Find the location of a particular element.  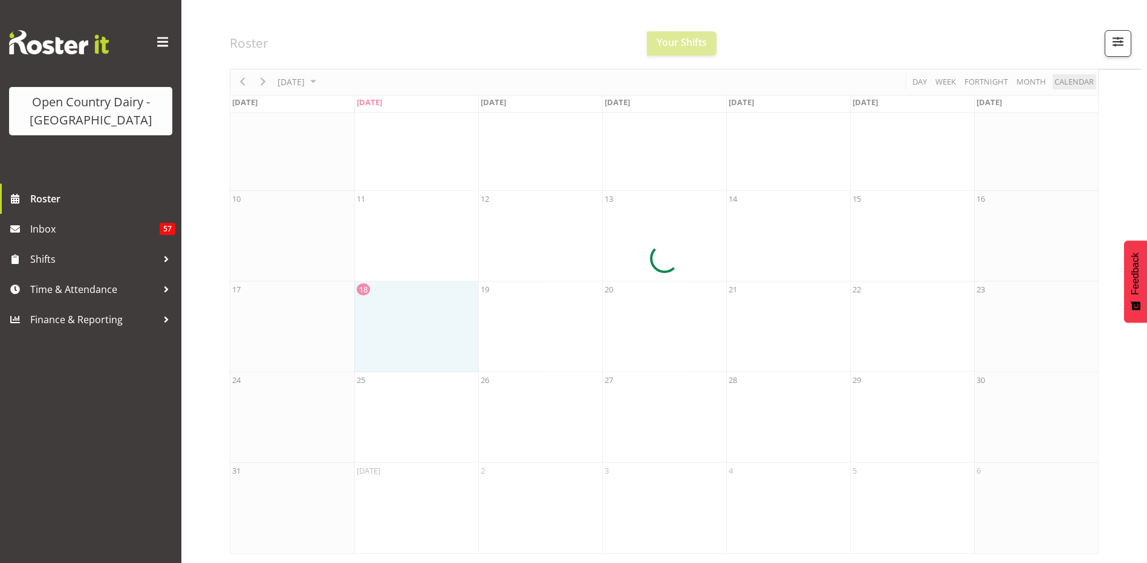

span: Inbox is located at coordinates (95, 229).